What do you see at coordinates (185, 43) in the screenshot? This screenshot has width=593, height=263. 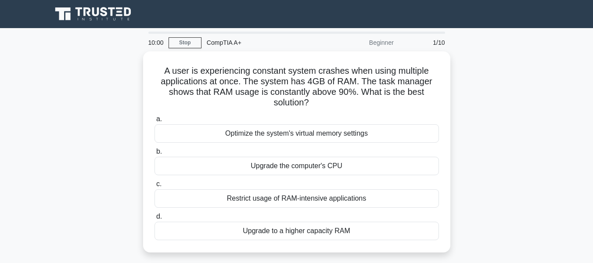 I see `a: Stop` at bounding box center [185, 43].